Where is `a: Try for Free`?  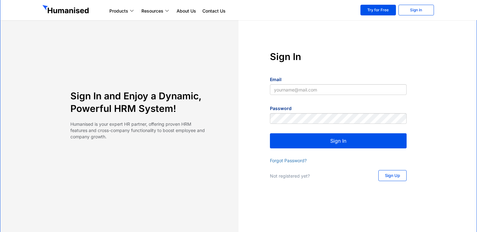
a: Try for Free is located at coordinates (378, 10).